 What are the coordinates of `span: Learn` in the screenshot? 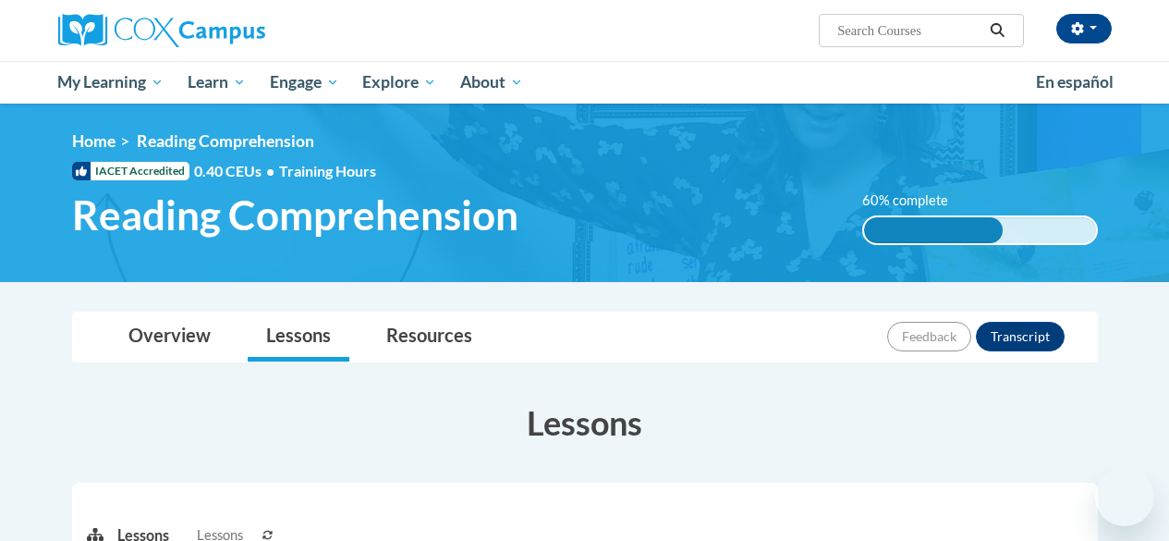 It's located at (216, 82).